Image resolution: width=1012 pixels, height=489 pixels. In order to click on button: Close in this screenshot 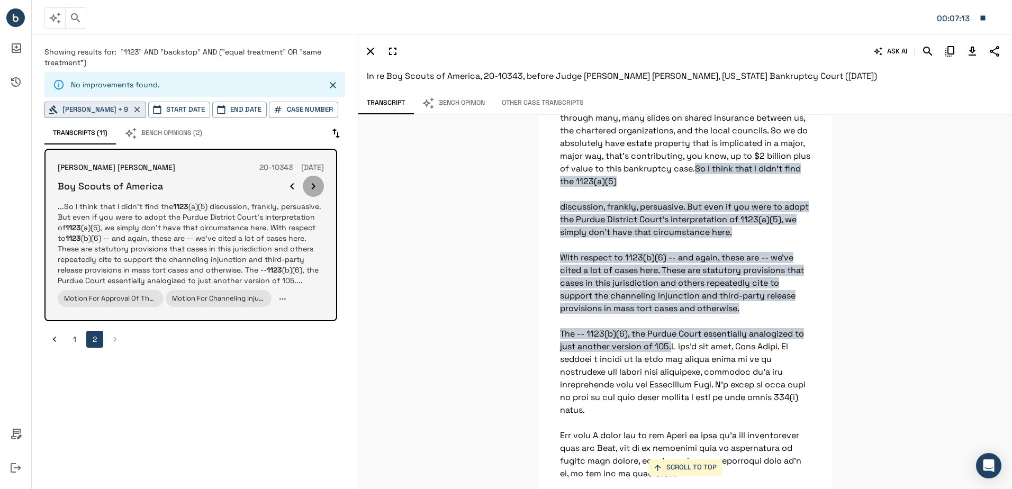, I will do `click(333, 85)`.